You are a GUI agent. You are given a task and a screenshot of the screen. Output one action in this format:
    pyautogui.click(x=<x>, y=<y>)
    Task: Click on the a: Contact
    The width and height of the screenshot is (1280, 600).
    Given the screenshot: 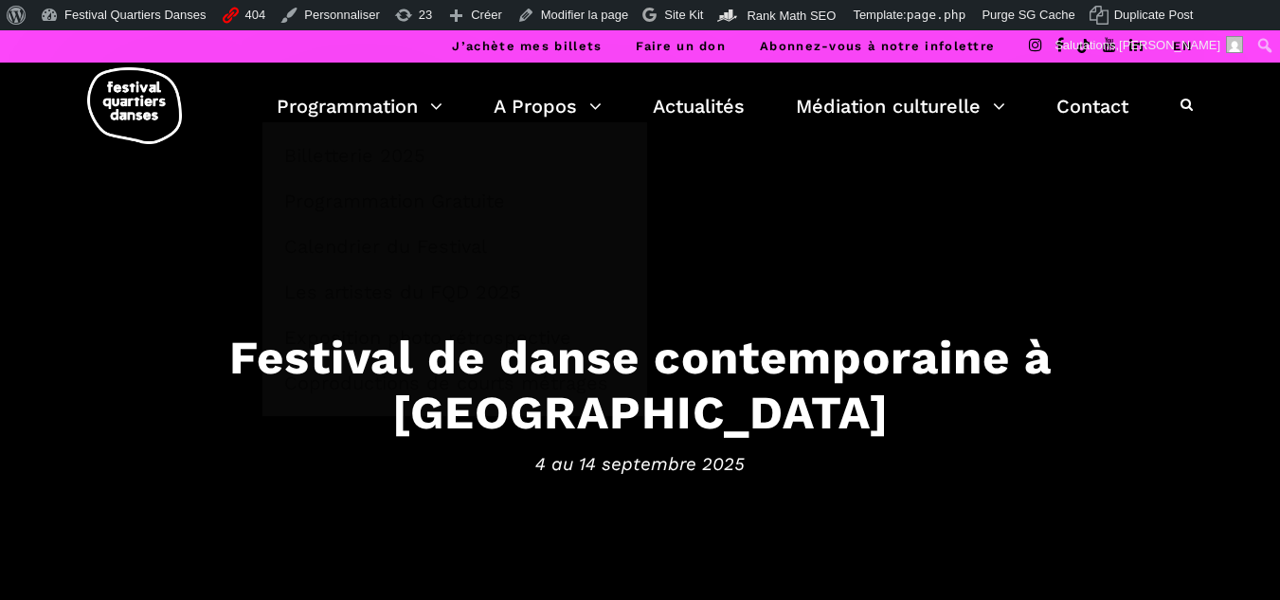 What is the action you would take?
    pyautogui.click(x=1093, y=106)
    